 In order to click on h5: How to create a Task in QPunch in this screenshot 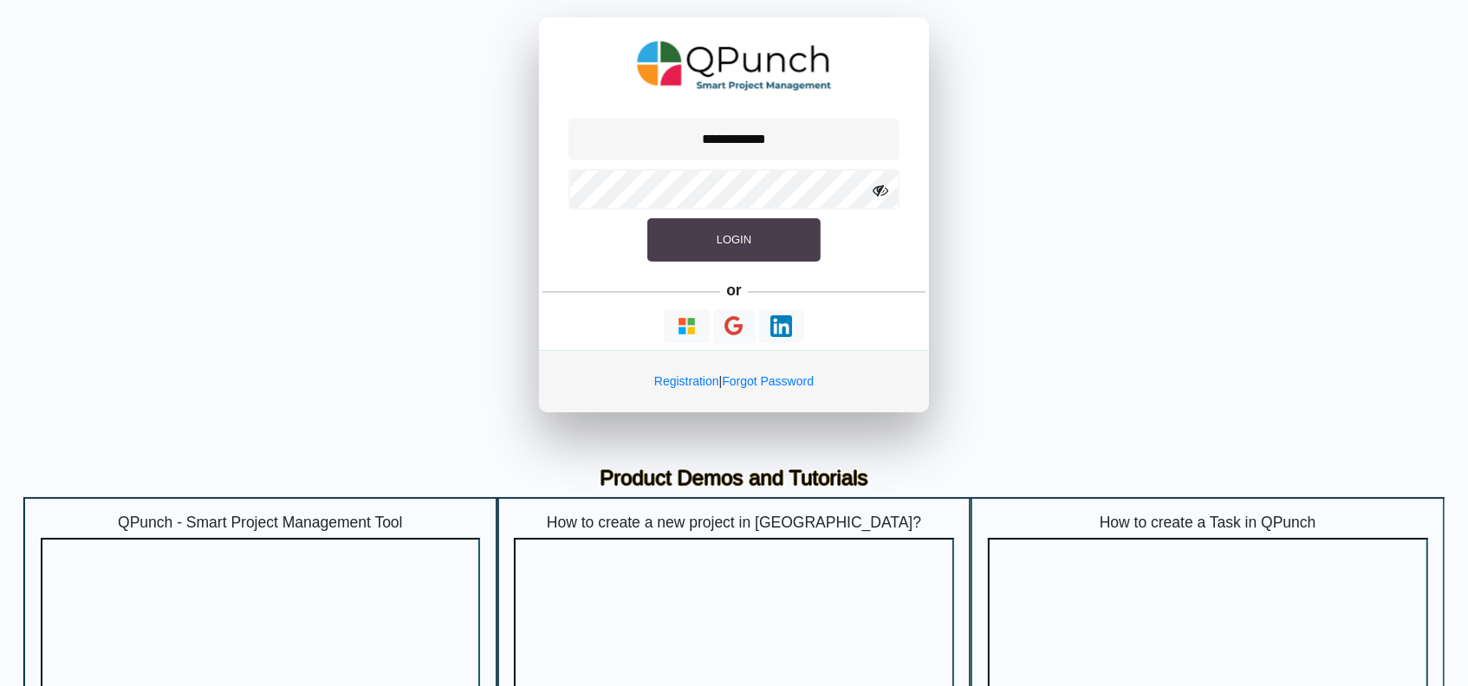, I will do `click(1208, 522)`.